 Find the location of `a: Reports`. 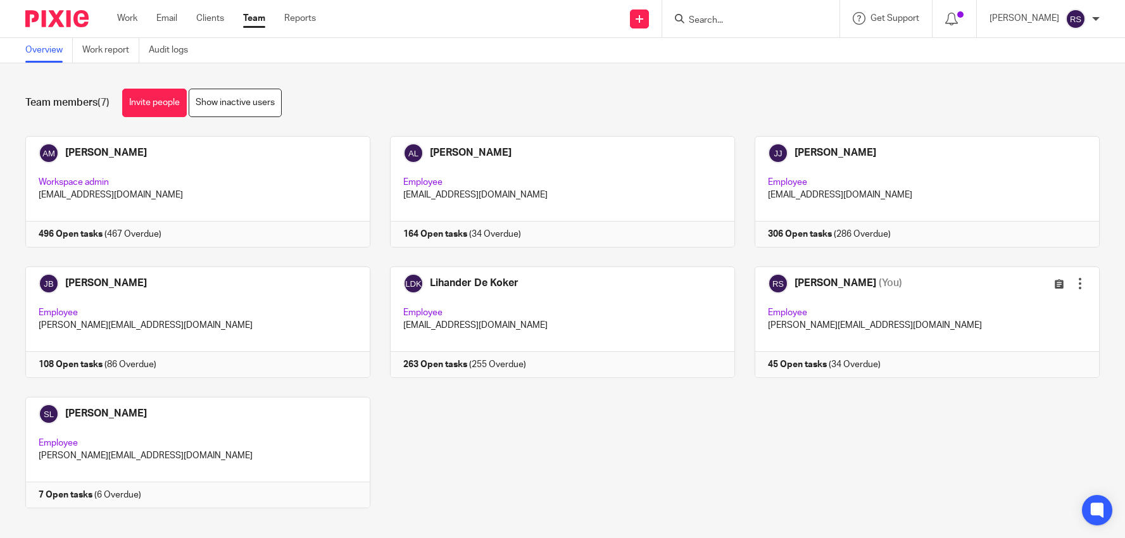

a: Reports is located at coordinates (300, 18).